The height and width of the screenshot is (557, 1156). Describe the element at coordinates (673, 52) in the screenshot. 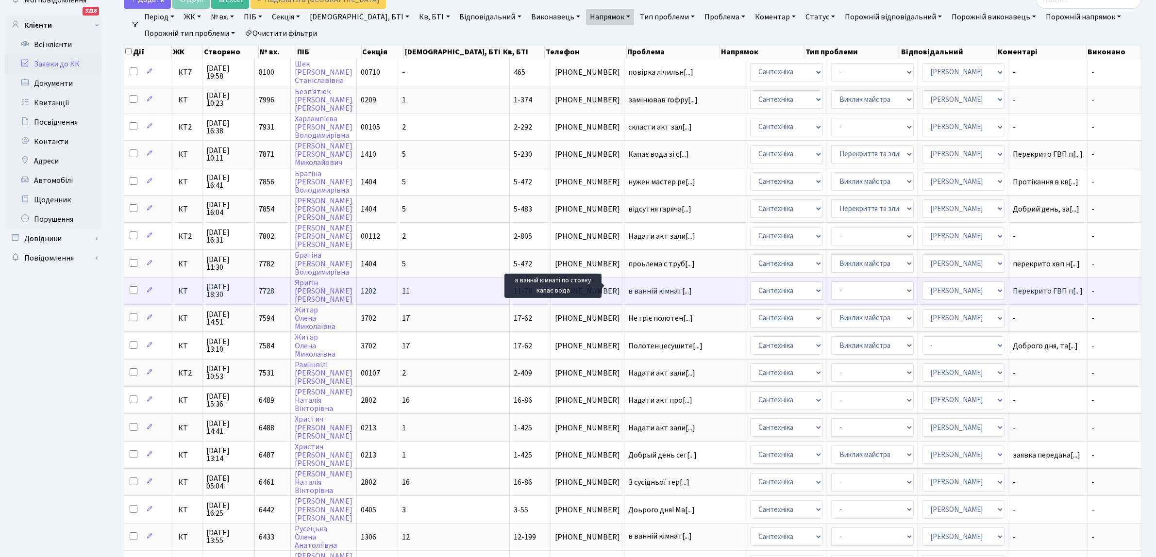

I see `th: Проблема` at that location.